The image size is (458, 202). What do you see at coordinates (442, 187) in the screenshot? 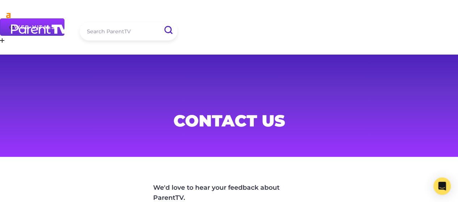
I see `div: Open Intercom Messenger` at bounding box center [442, 187].